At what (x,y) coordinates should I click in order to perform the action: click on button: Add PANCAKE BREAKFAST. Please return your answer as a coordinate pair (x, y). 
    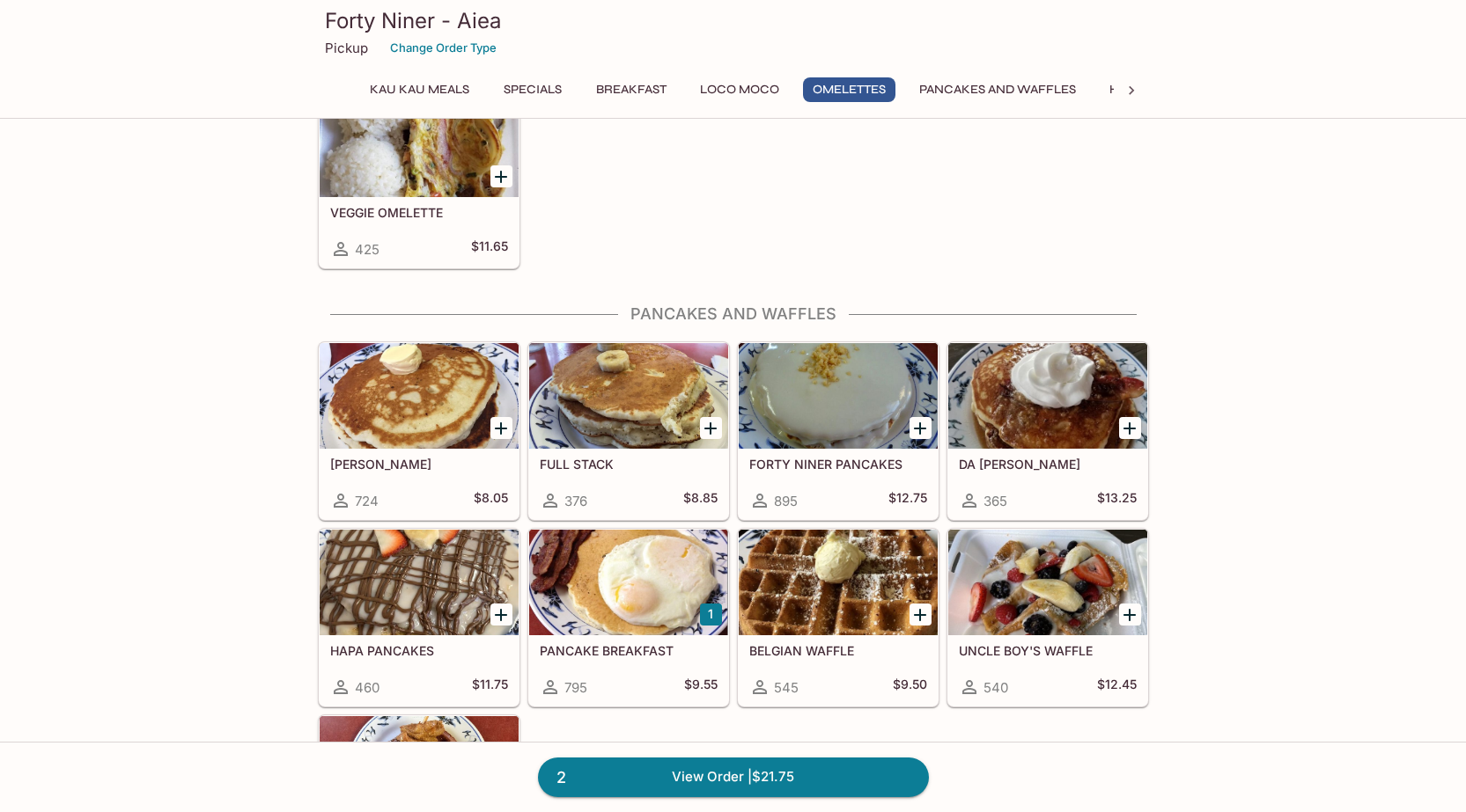
    Looking at the image, I should click on (711, 614).